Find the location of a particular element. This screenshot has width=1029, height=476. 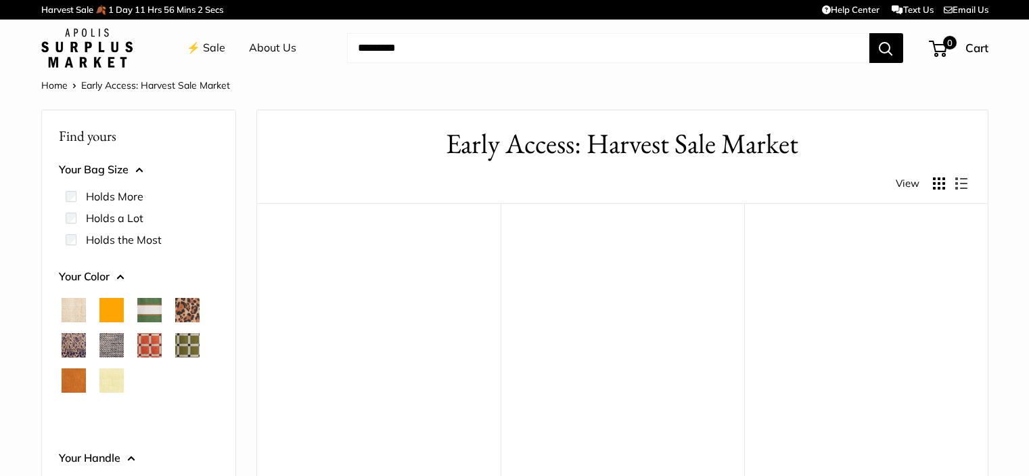

span: Early Access: Harvest Sale Market is located at coordinates (156, 85).